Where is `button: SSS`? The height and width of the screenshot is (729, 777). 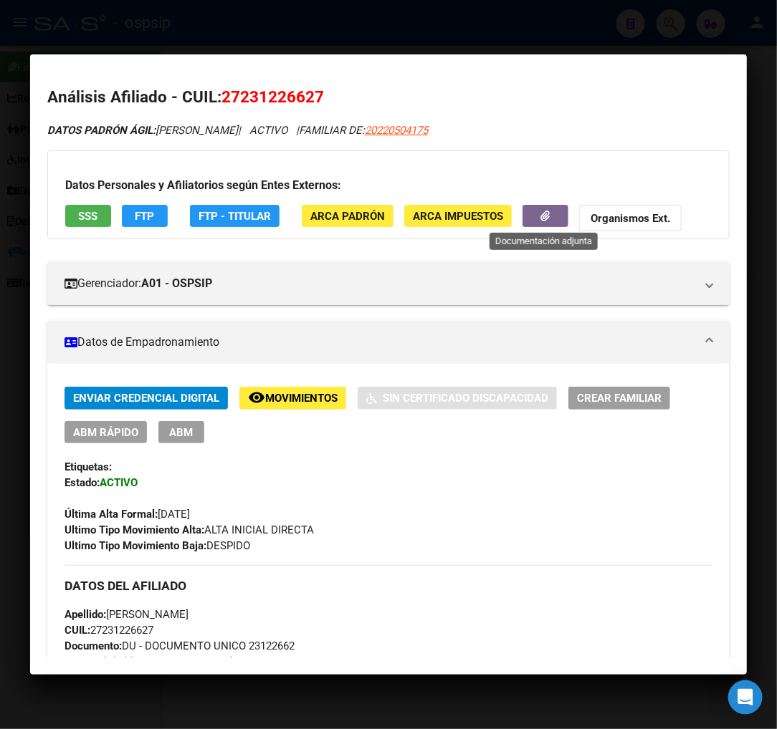
button: SSS is located at coordinates (88, 216).